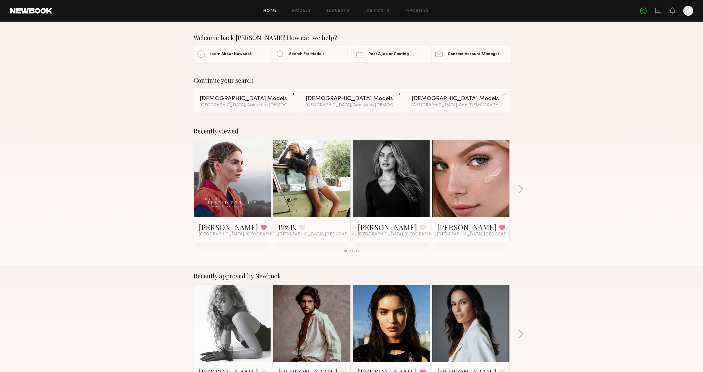  What do you see at coordinates (417, 11) in the screenshot?
I see `a: Favorites` at bounding box center [417, 11].